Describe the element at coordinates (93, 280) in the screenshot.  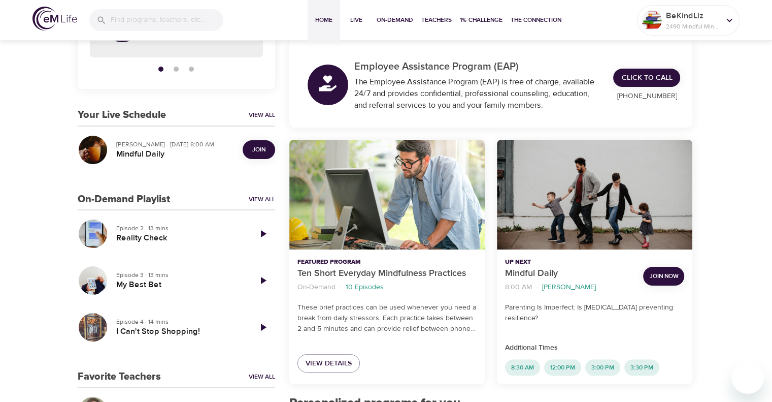
I see `button: My Best Bet` at that location.